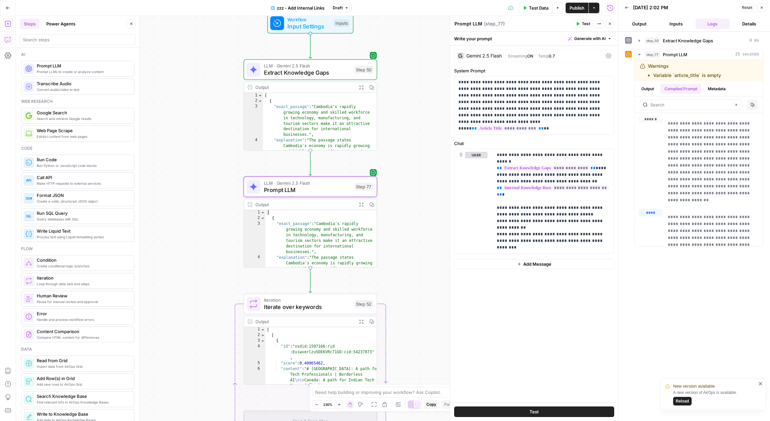  Describe the element at coordinates (307, 183) in the screenshot. I see `span: LLM · Gemini 2.5 Flash` at that location.